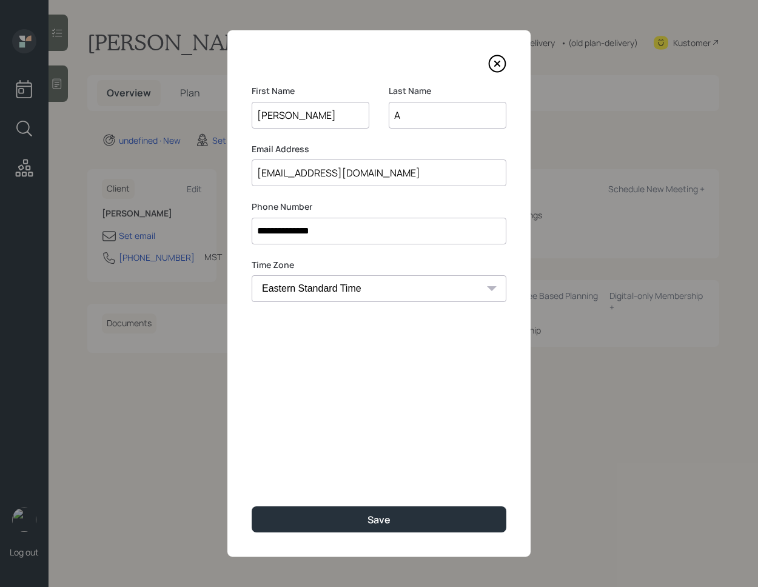 The width and height of the screenshot is (758, 587). Describe the element at coordinates (379, 207) in the screenshot. I see `label: Phone Number` at that location.